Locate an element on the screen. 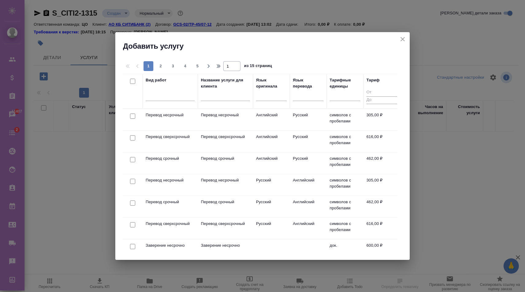 This screenshot has width=525, height=292. button: close is located at coordinates (402, 39).